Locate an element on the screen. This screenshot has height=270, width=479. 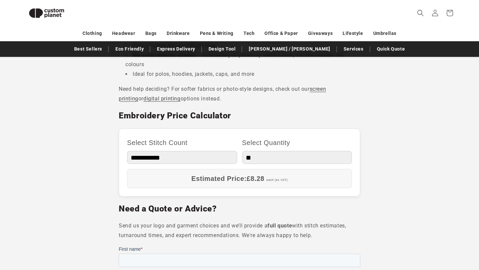
h2: Embroidery Price Calculator is located at coordinates (239, 116).